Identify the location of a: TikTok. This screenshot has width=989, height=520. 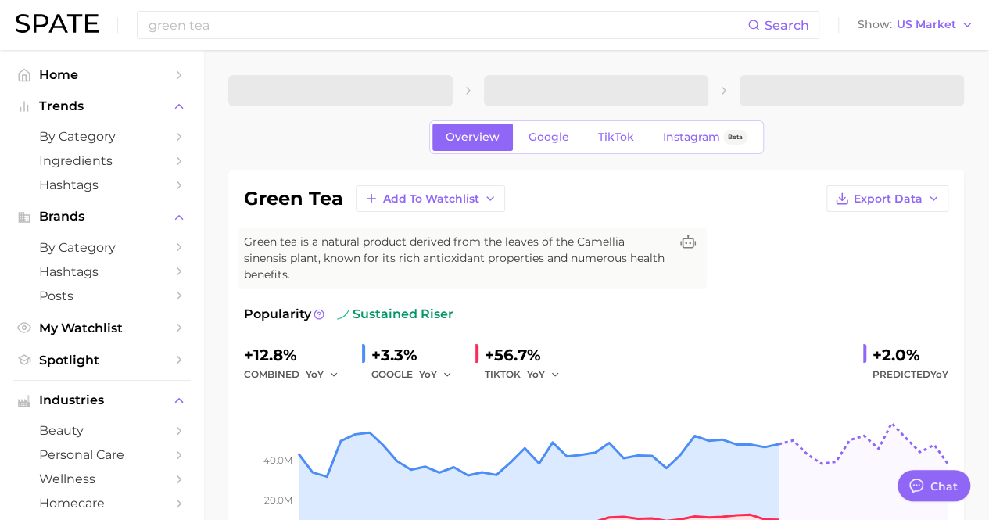
(616, 137).